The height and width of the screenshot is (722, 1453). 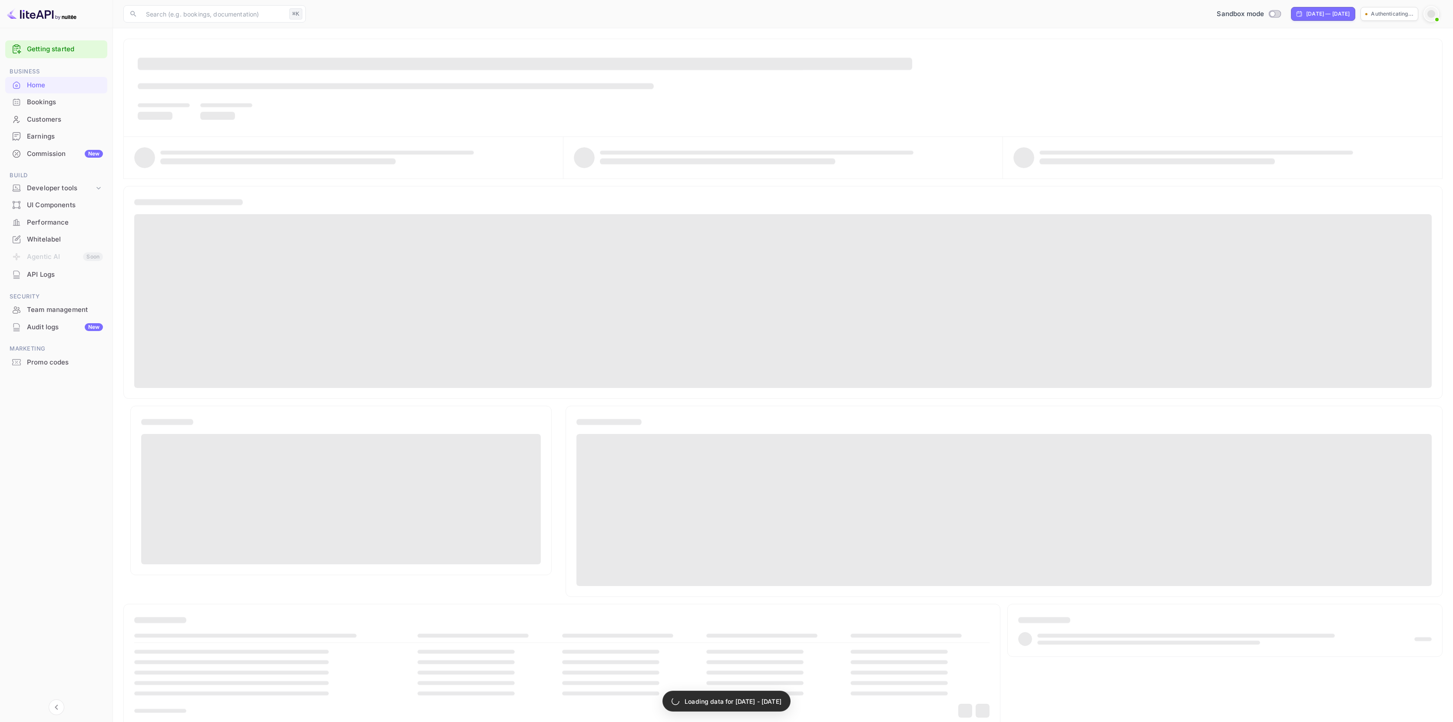 What do you see at coordinates (1248, 14) in the screenshot?
I see `div: Switch to Production mode` at bounding box center [1248, 14].